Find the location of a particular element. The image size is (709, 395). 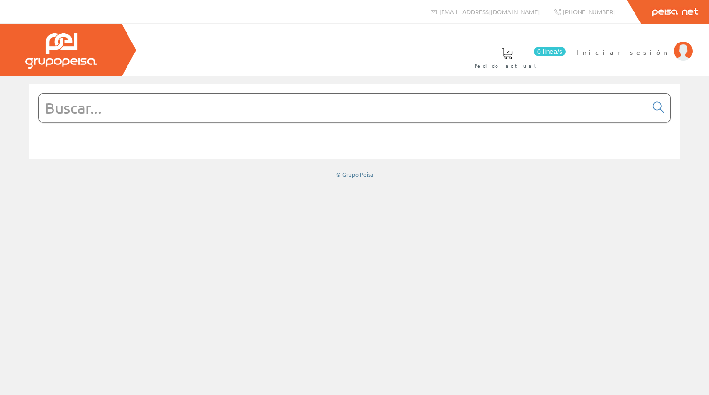

a: Iniciar sesión is located at coordinates (635, 44).